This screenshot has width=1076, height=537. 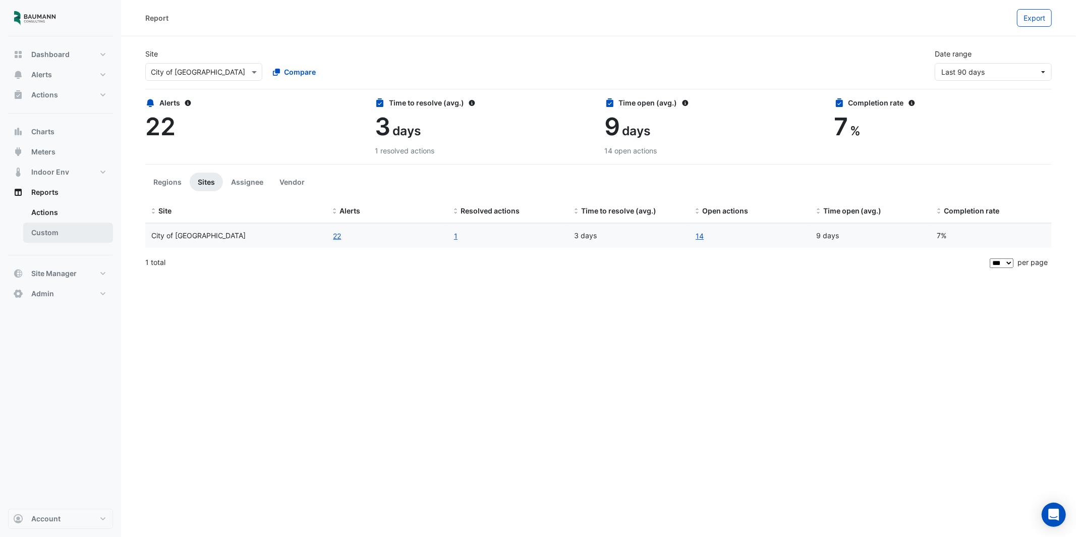 What do you see at coordinates (292, 182) in the screenshot?
I see `button: Vendor` at bounding box center [292, 182].